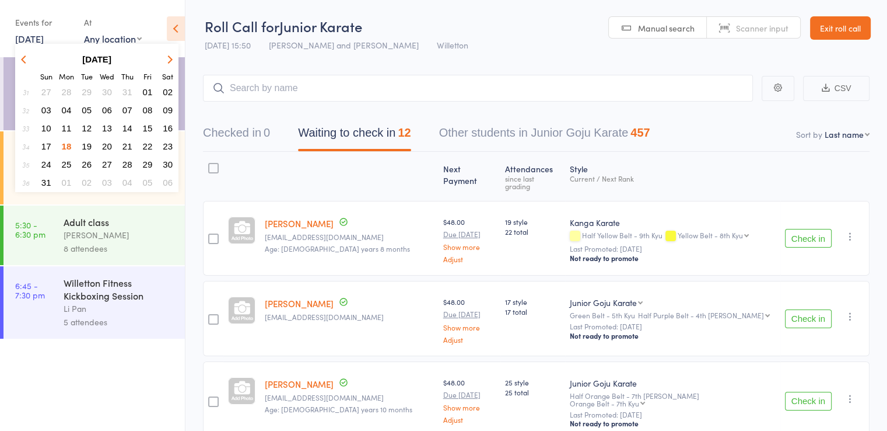 This screenshot has width=887, height=431. Describe the element at coordinates (809, 319) in the screenshot. I see `button: Check in` at that location.